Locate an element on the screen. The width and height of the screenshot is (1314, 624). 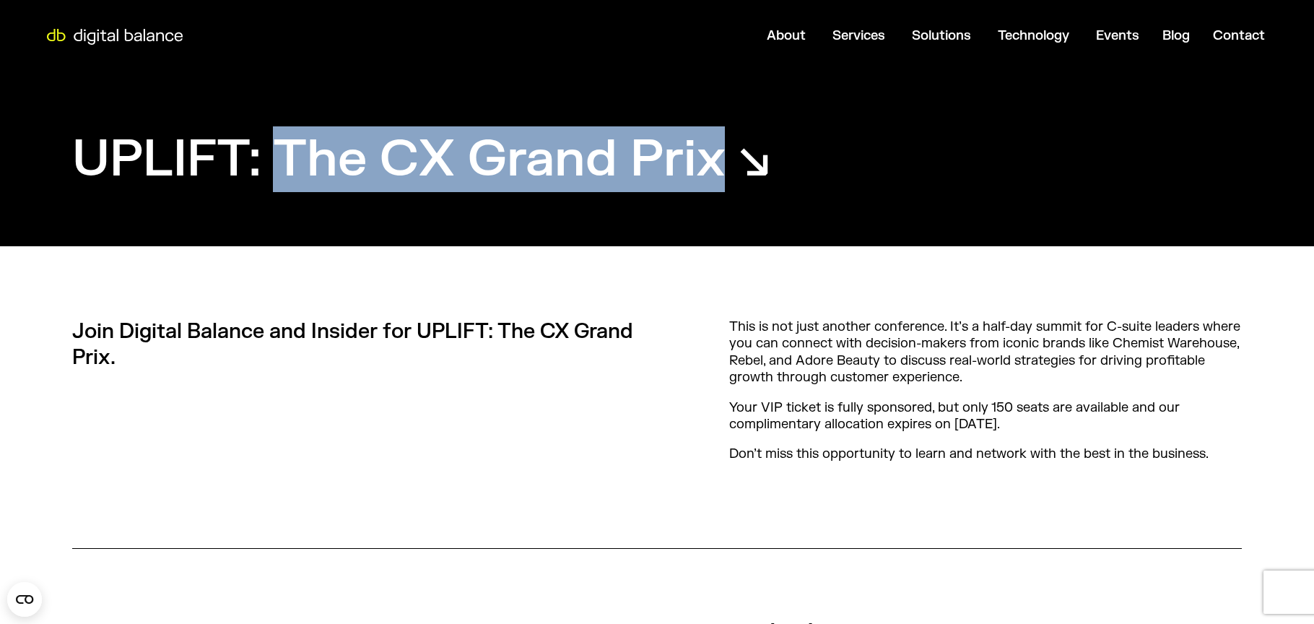
a: Solutions is located at coordinates (941, 35).